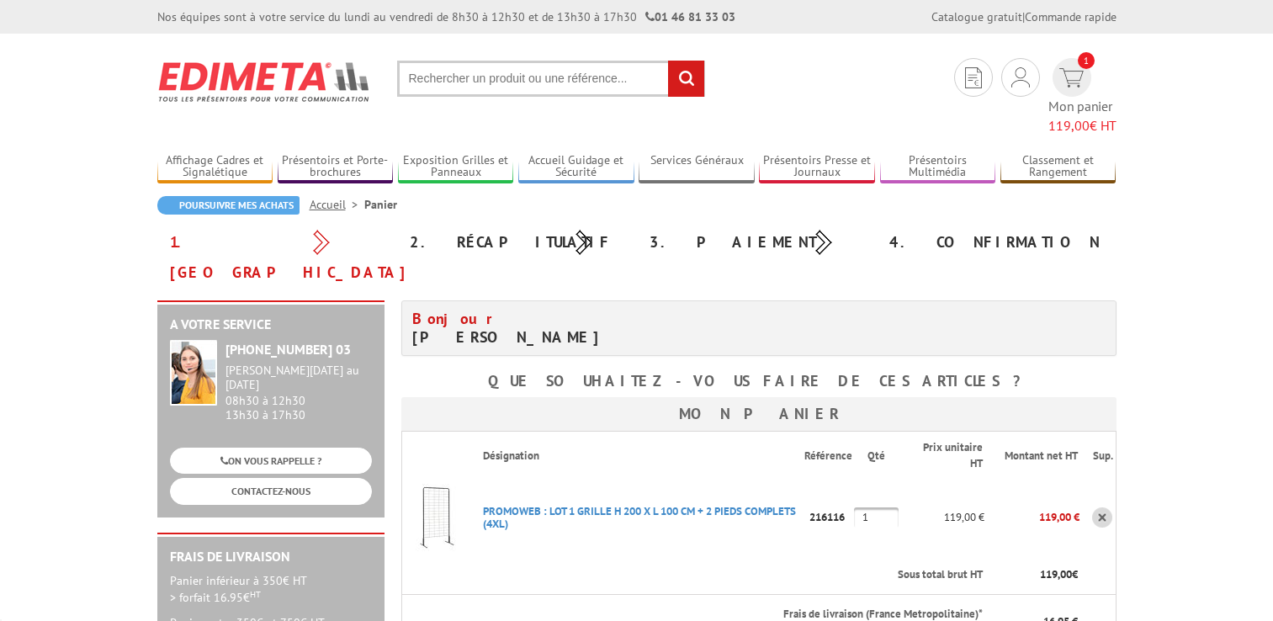  Describe the element at coordinates (997, 242) in the screenshot. I see `div: 4. Confirmation` at that location.